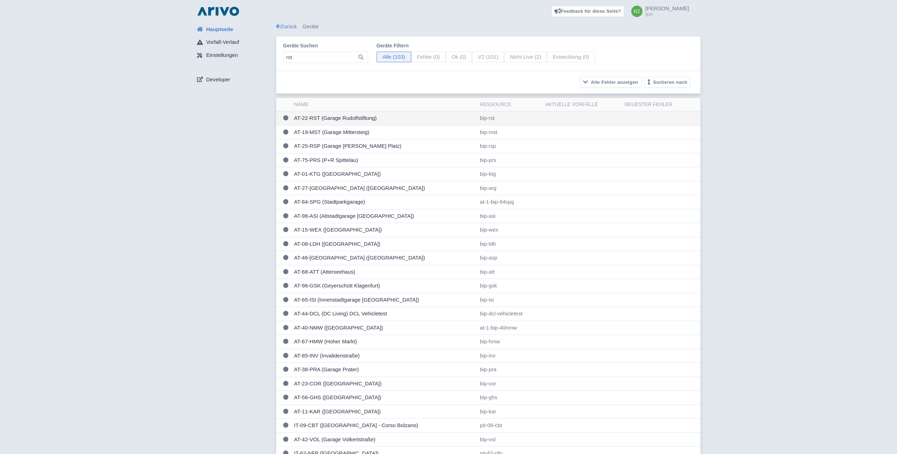 The image size is (897, 454). What do you see at coordinates (488, 27) in the screenshot?
I see `div: Geräte` at bounding box center [488, 27].